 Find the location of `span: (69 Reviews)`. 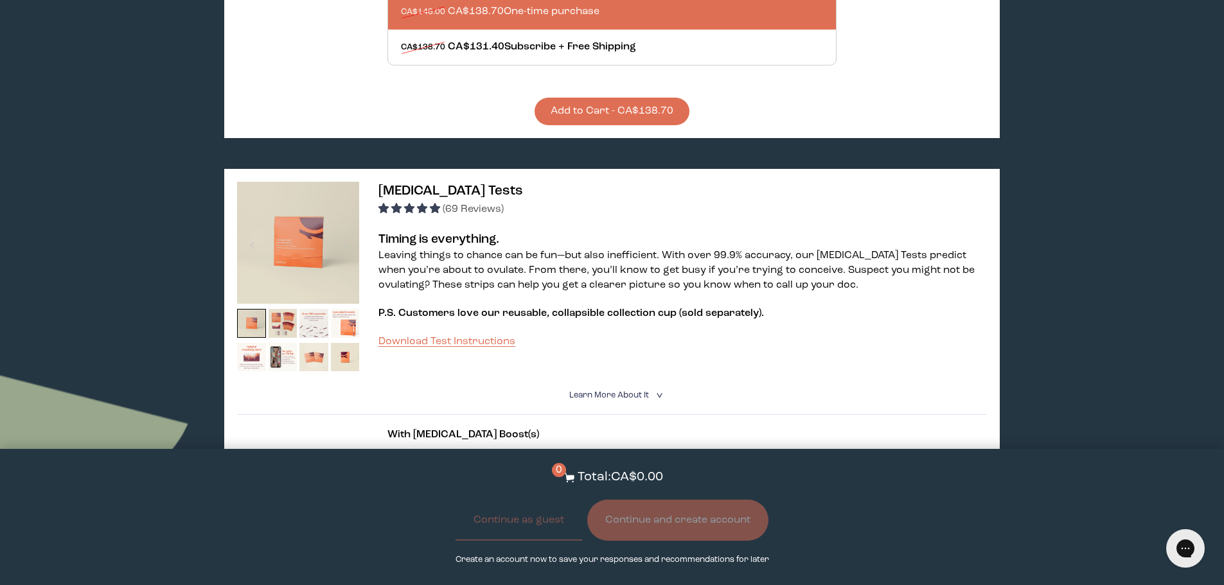

span: (69 Reviews) is located at coordinates (473, 209).